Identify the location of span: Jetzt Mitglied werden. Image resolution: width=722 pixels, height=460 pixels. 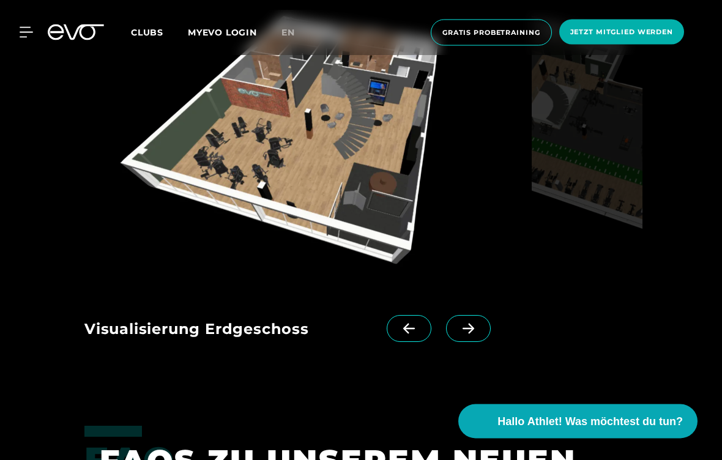
(622, 32).